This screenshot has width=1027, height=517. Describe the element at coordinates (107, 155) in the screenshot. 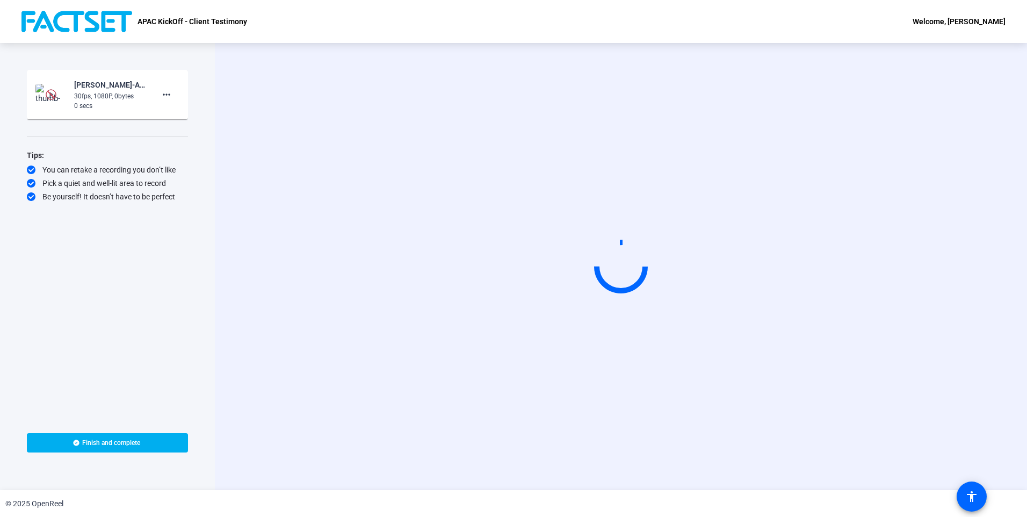

I see `div: Tips:` at that location.